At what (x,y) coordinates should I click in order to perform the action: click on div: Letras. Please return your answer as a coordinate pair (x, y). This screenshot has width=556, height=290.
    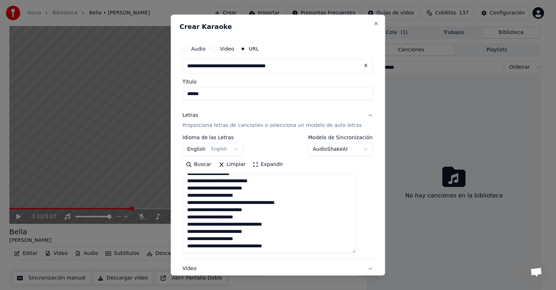
    Looking at the image, I should click on (190, 115).